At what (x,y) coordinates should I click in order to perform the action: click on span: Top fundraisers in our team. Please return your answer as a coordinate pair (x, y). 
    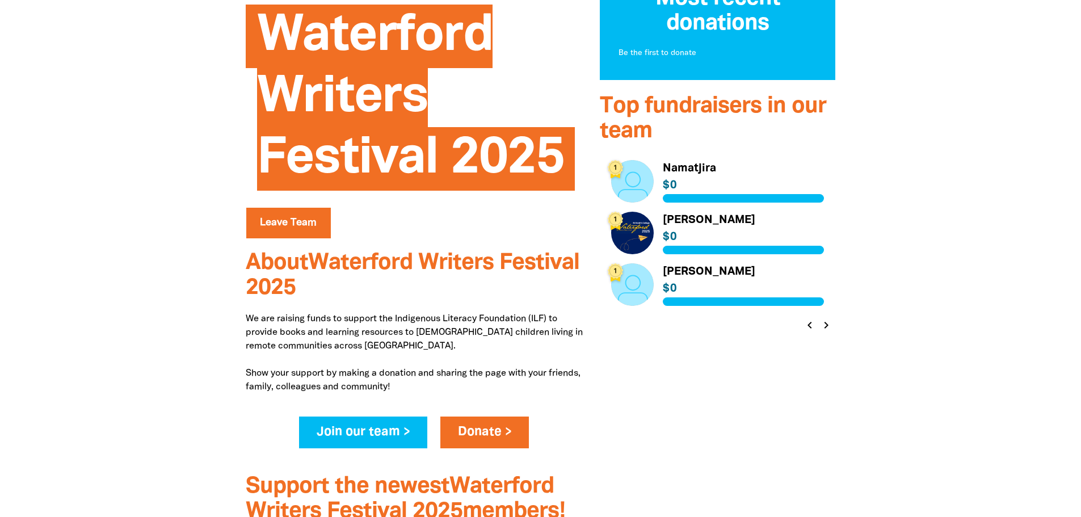
    Looking at the image, I should click on (713, 119).